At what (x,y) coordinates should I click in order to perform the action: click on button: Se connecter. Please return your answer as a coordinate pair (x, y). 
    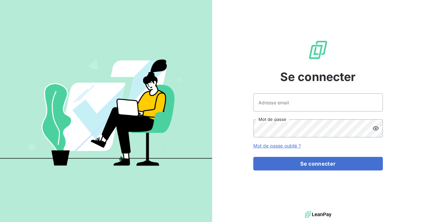
    Looking at the image, I should click on (318, 163).